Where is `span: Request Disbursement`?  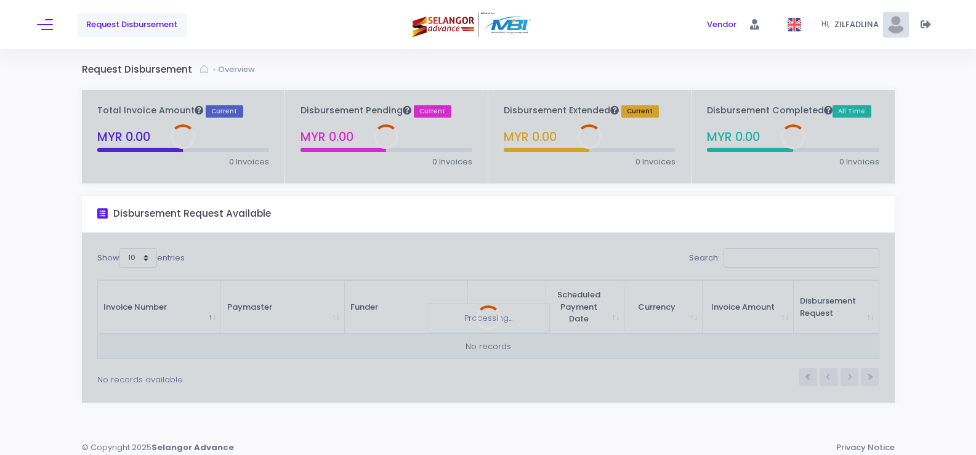
span: Request Disbursement is located at coordinates (132, 25).